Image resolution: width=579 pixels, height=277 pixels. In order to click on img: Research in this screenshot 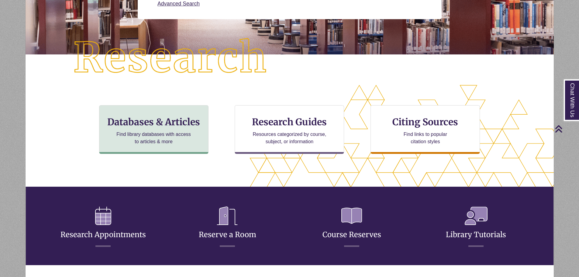, I will do `click(171, 58)`.